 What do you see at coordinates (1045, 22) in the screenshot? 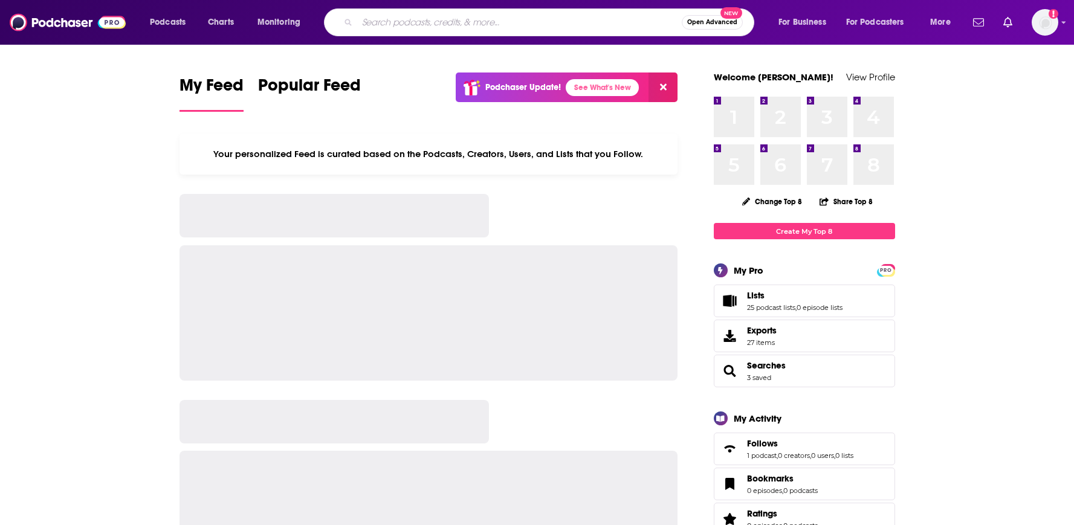
I see `button: Show profile menu` at bounding box center [1045, 22].